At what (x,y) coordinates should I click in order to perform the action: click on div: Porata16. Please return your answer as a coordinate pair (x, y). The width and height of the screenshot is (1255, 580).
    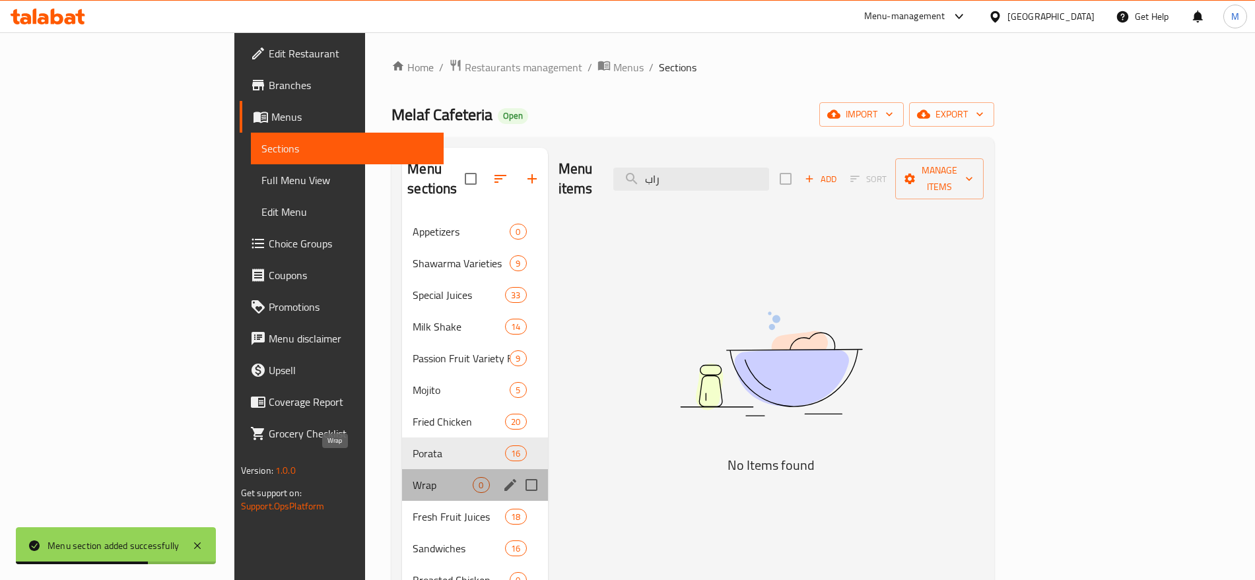
    Looking at the image, I should click on (475, 454).